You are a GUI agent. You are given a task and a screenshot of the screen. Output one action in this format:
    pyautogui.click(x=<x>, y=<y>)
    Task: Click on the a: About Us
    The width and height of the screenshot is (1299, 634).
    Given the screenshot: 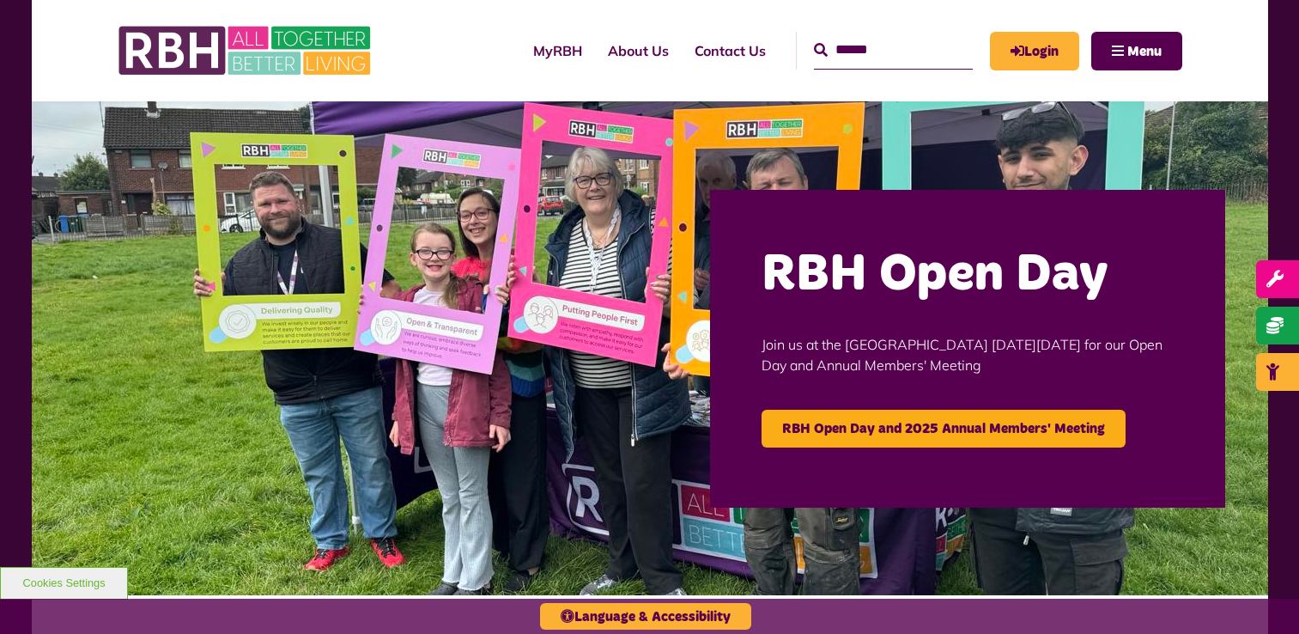 What is the action you would take?
    pyautogui.click(x=638, y=51)
    